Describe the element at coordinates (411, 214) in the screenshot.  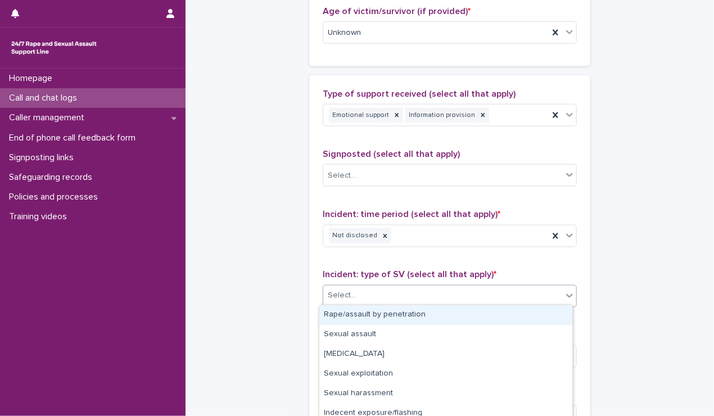
I see `span: Incident: time period (select all that apply)` at that location.